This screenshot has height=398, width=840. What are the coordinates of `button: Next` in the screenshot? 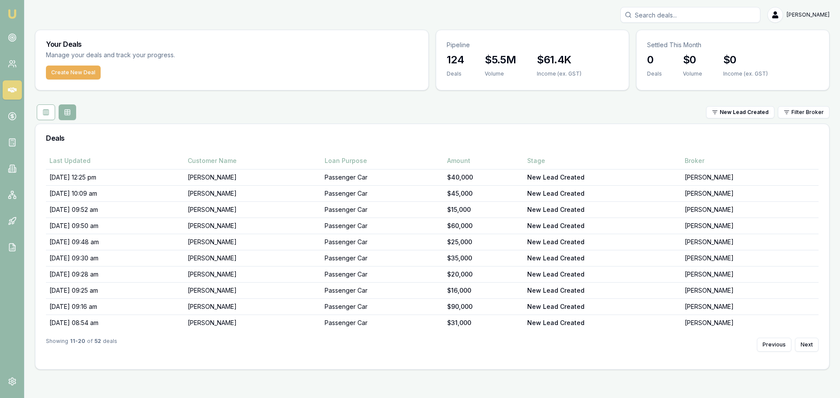 It's located at (807, 345).